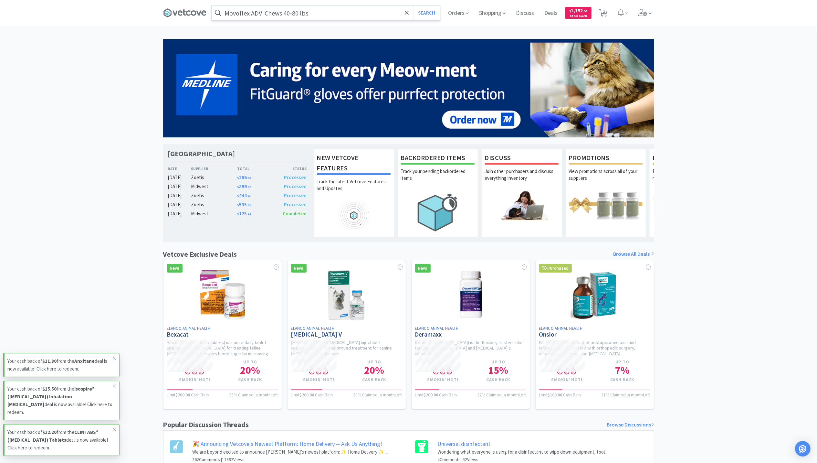 Image resolution: width=817 pixels, height=463 pixels. What do you see at coordinates (249, 178) in the screenshot?
I see `span: . 44` at bounding box center [249, 178].